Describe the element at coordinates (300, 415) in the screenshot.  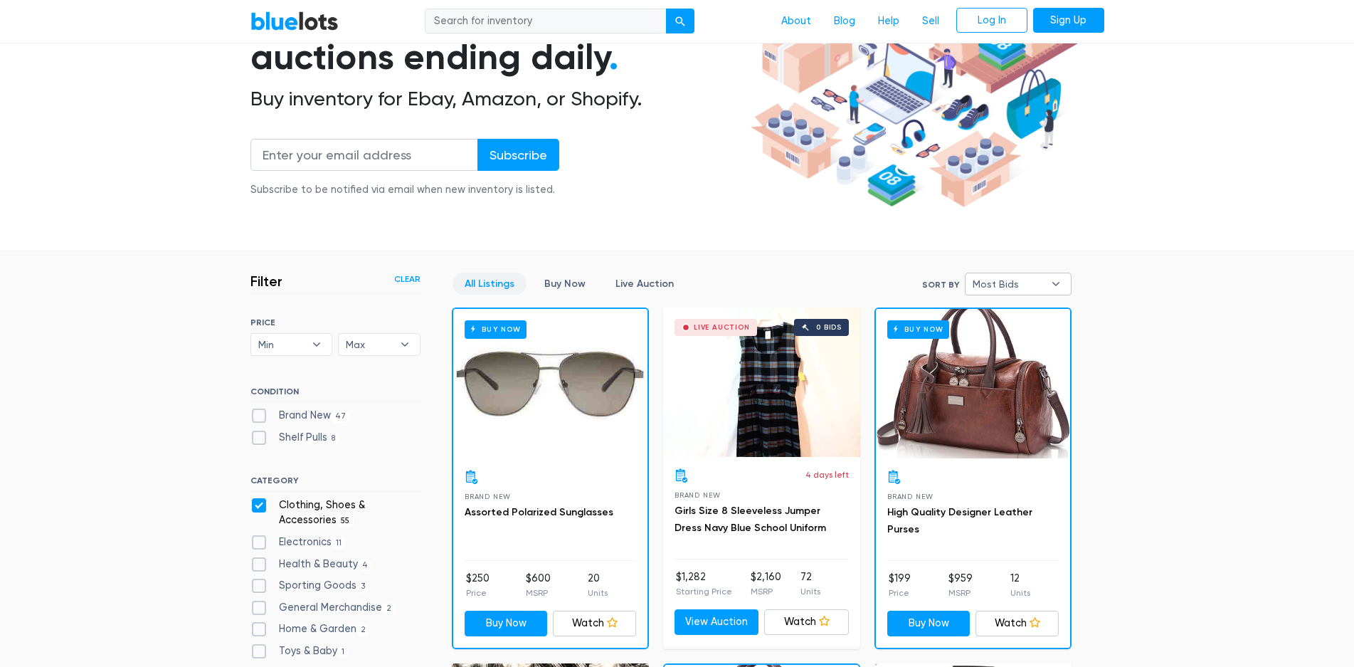
I see `label: Brand New` at that location.